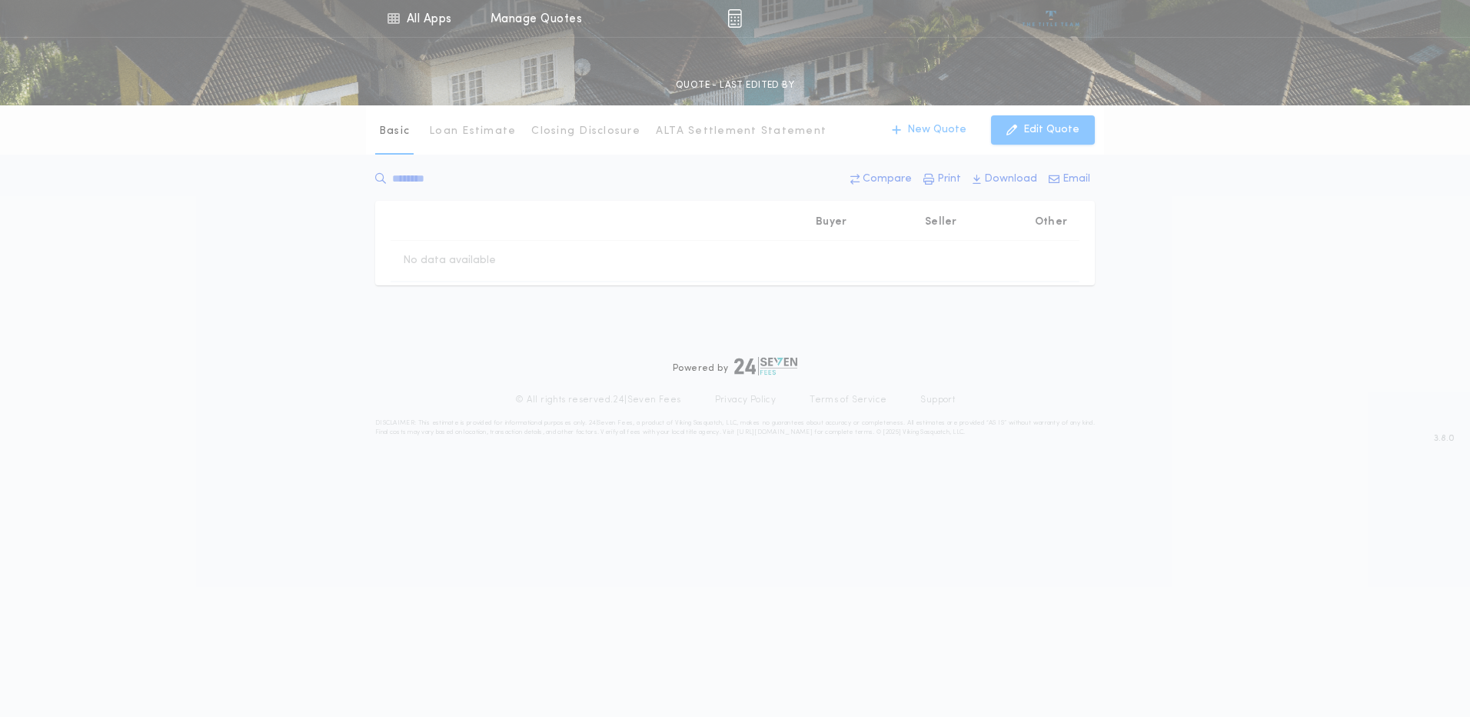 This screenshot has height=717, width=1470. What do you see at coordinates (598, 400) in the screenshot?
I see `p: © All rights reserved. 24|Seven Fees` at bounding box center [598, 400].